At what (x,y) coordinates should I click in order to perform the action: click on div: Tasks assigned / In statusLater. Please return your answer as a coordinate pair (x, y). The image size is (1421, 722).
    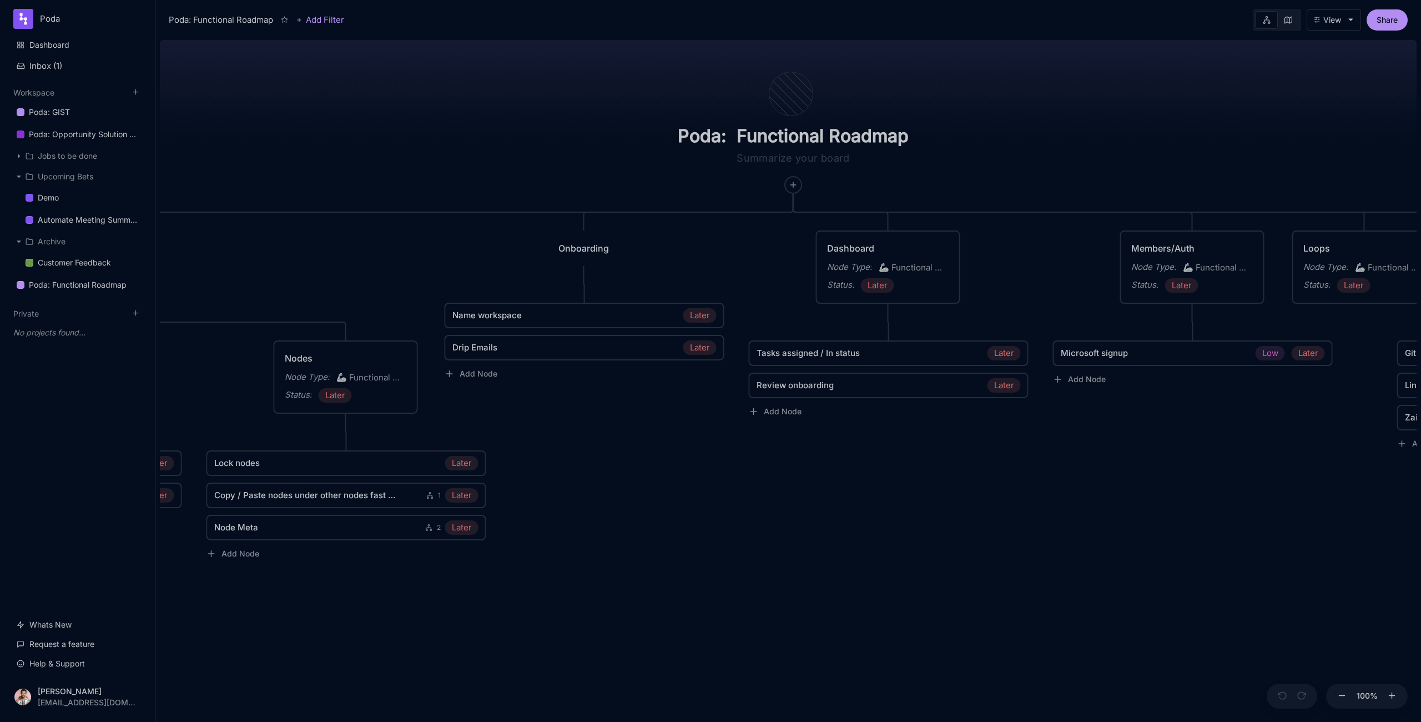
    Looking at the image, I should click on (889, 353).